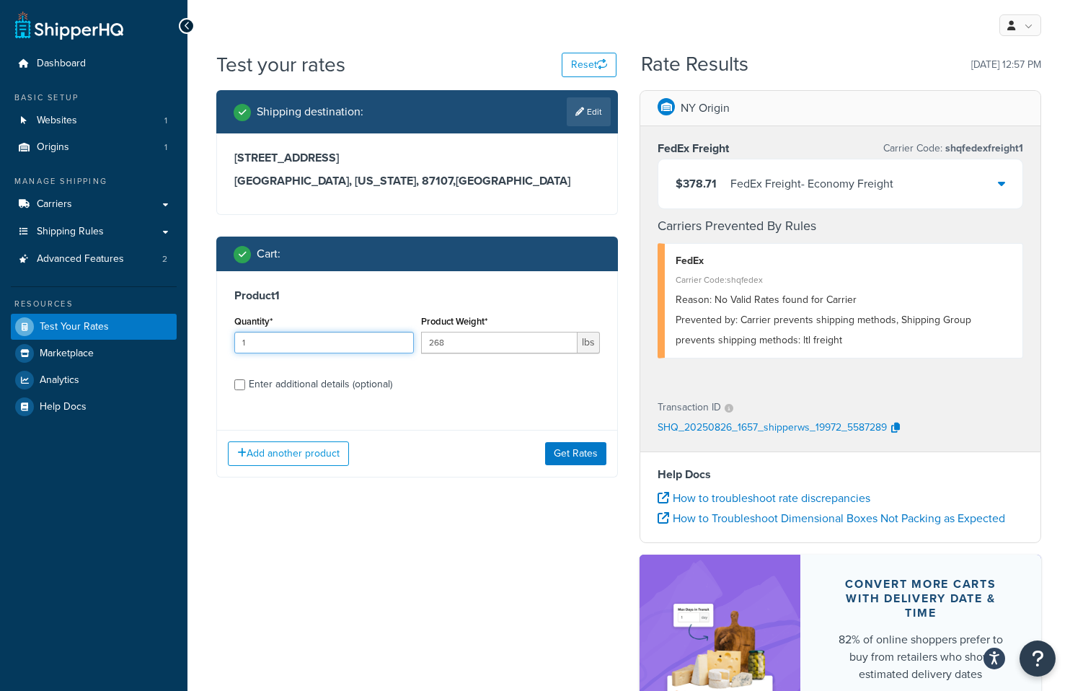 Image resolution: width=1070 pixels, height=691 pixels. What do you see at coordinates (94, 231) in the screenshot?
I see `a: Shipping Rules` at bounding box center [94, 231].